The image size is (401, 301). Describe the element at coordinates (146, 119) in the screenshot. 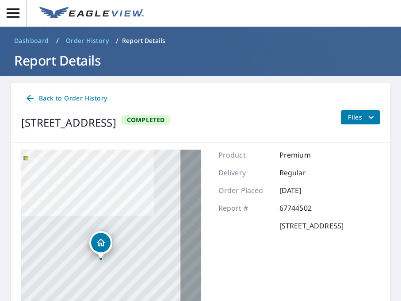

I see `span: Completed` at that location.